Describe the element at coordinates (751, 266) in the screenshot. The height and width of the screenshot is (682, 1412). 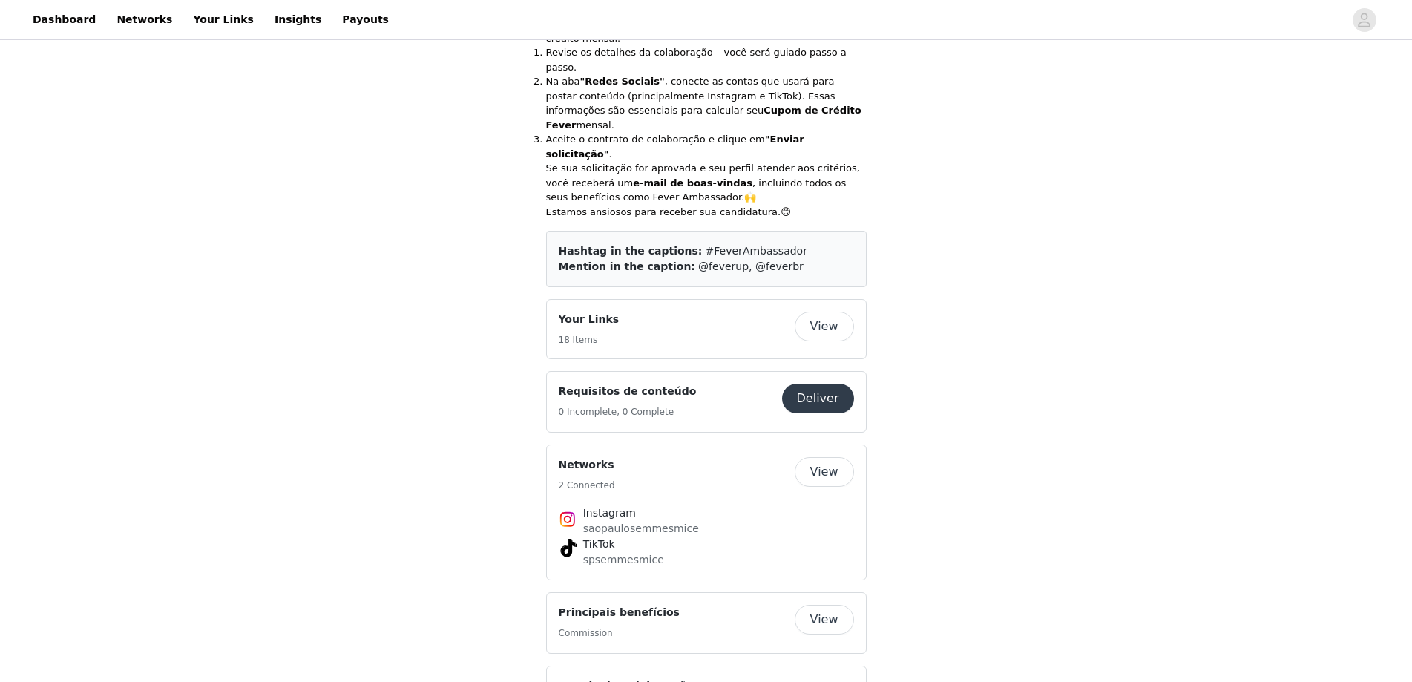
I see `span: @feverup, @feverbr` at that location.